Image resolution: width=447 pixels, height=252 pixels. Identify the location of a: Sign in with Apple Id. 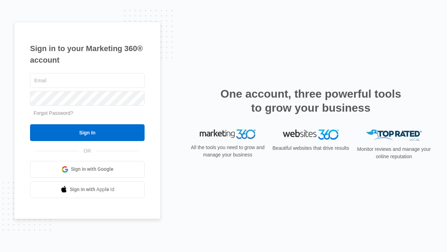
(87, 189).